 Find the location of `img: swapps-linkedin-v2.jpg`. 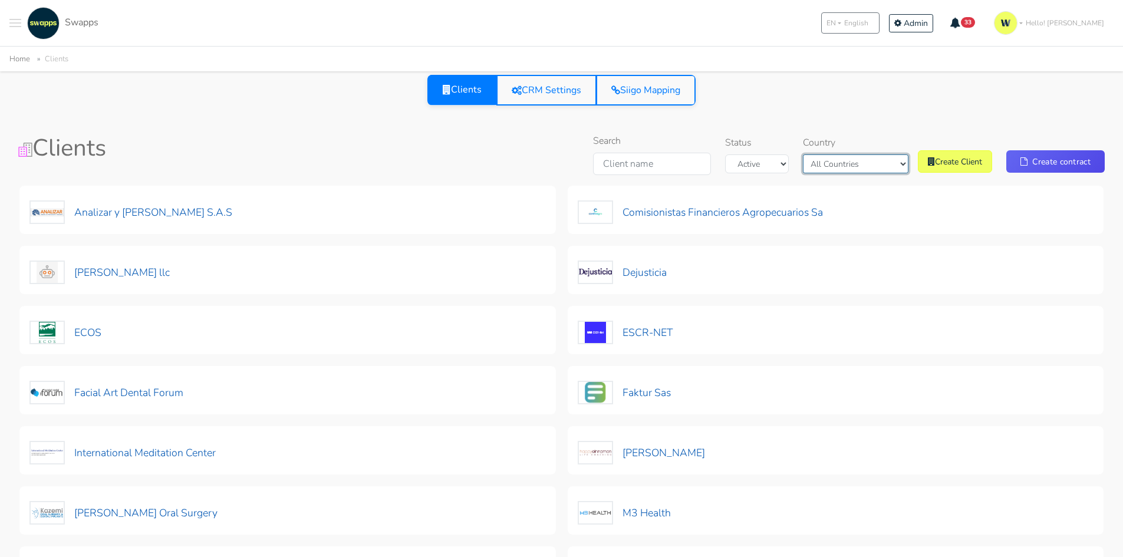

img: swapps-linkedin-v2.jpg is located at coordinates (43, 23).